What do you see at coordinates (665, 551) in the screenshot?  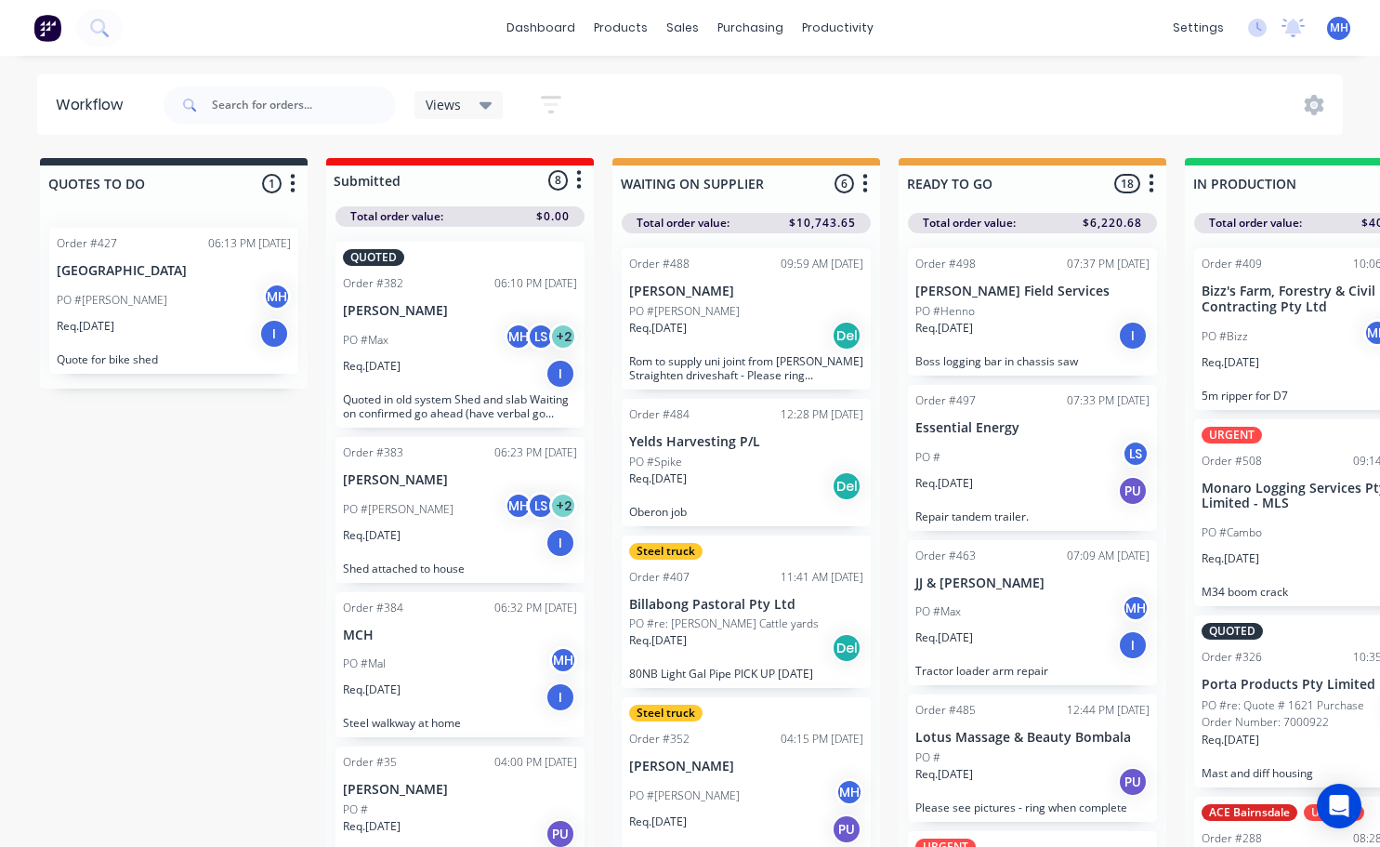 I see `div: Steel truck` at bounding box center [665, 551].